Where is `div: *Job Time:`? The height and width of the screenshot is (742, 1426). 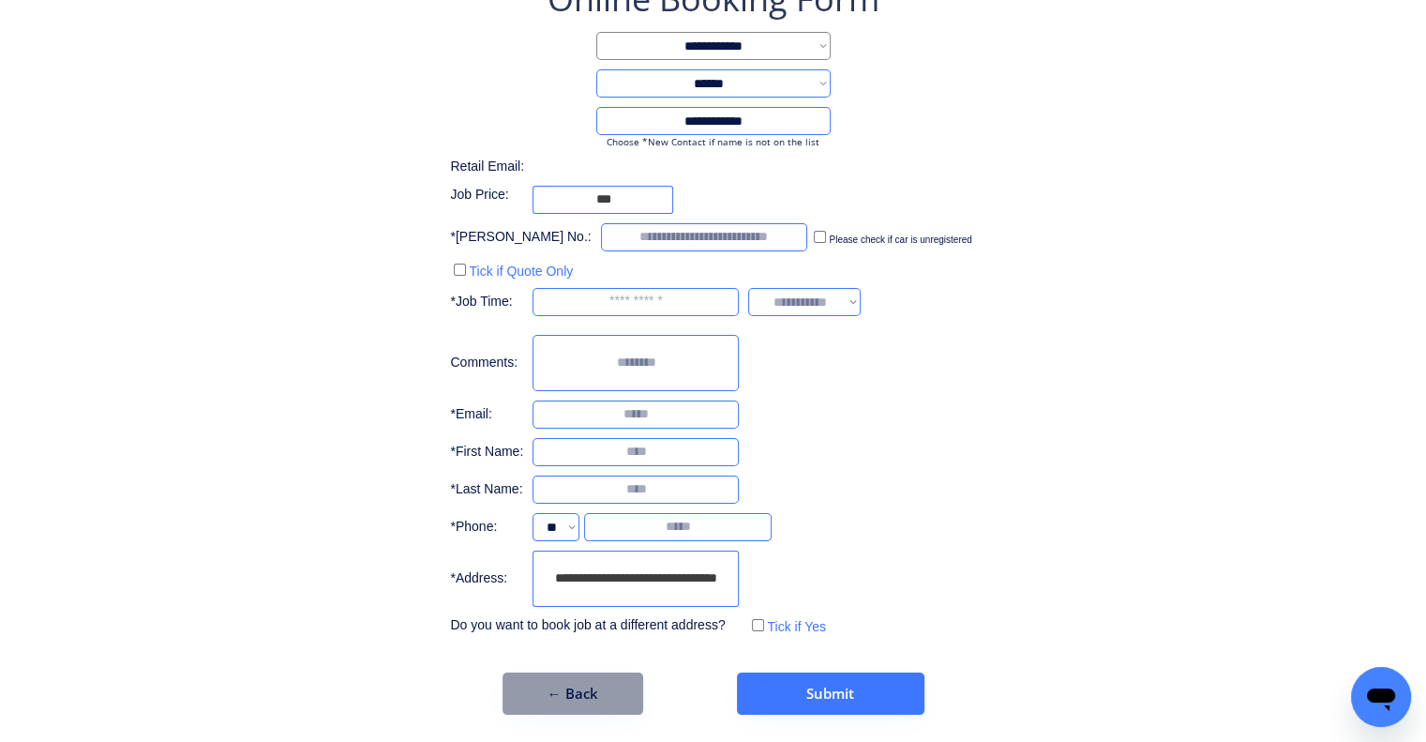 div: *Job Time: is located at coordinates (487, 302).